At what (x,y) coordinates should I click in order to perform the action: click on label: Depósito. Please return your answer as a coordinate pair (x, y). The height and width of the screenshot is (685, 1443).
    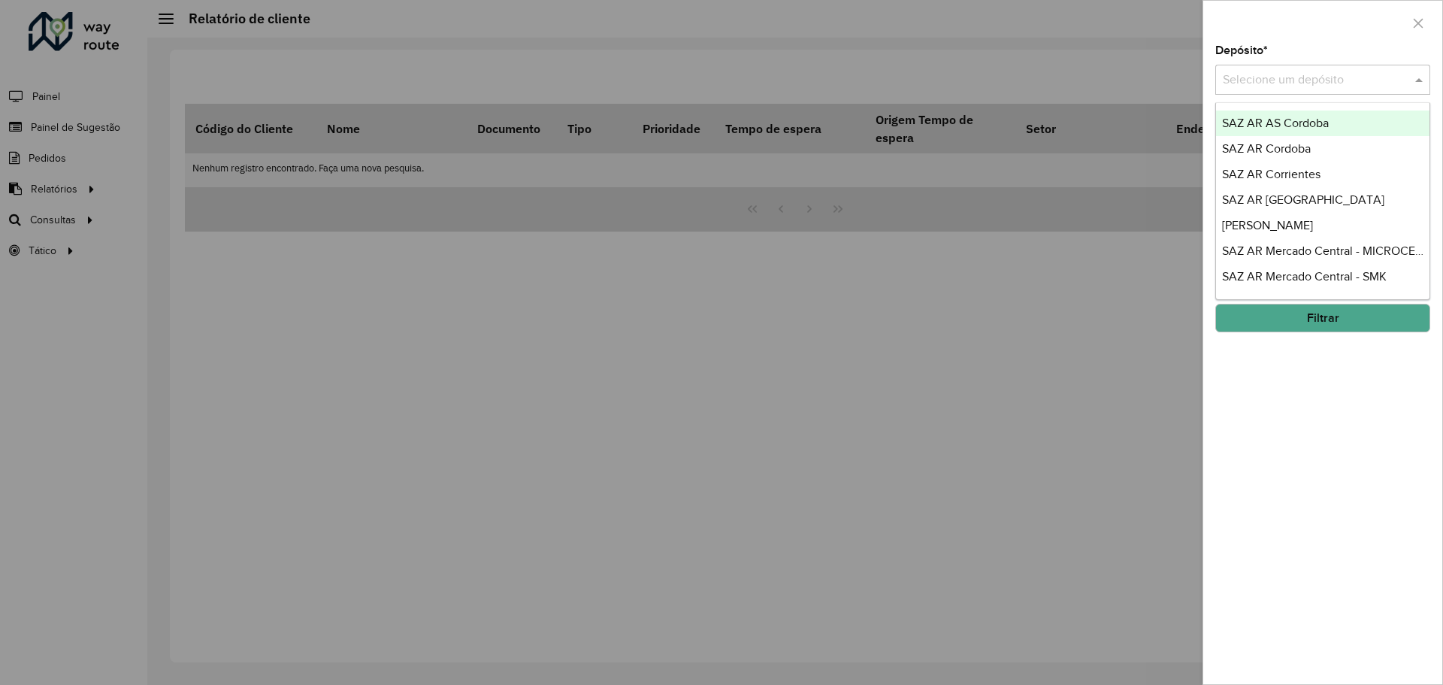
    Looking at the image, I should click on (1242, 50).